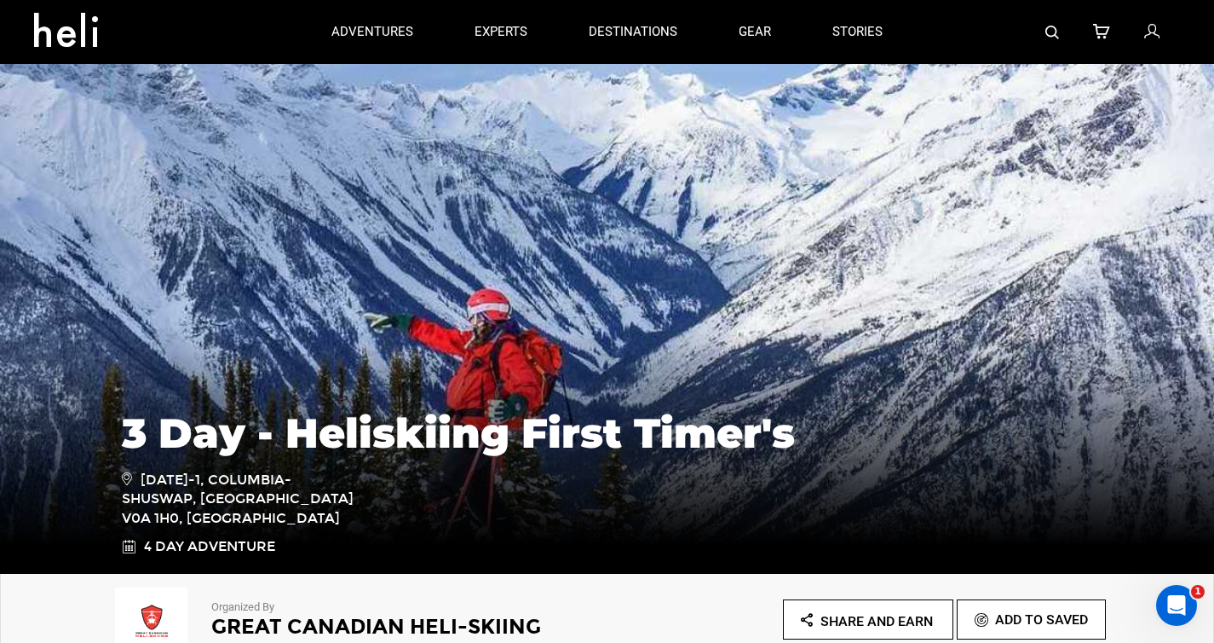 This screenshot has width=1214, height=643. Describe the element at coordinates (1052, 32) in the screenshot. I see `img: search-bar-icon.svg` at that location.